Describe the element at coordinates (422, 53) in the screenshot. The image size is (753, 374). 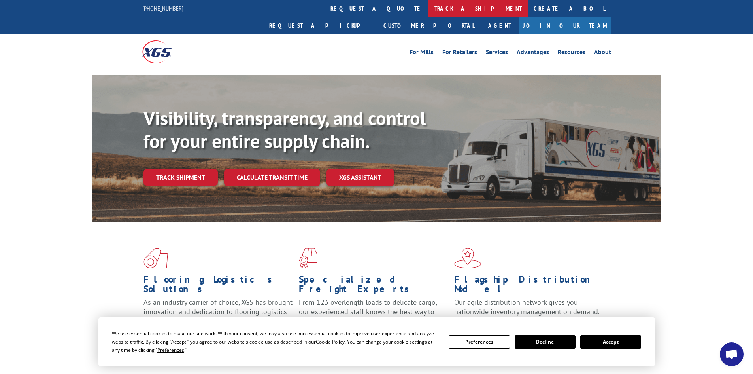
I see `a: For Mills` at that location.